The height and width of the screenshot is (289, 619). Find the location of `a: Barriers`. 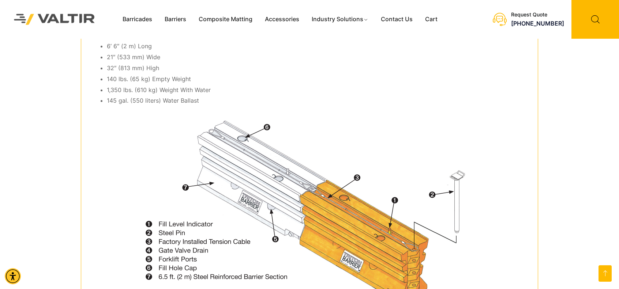

a: Barriers is located at coordinates (175, 19).